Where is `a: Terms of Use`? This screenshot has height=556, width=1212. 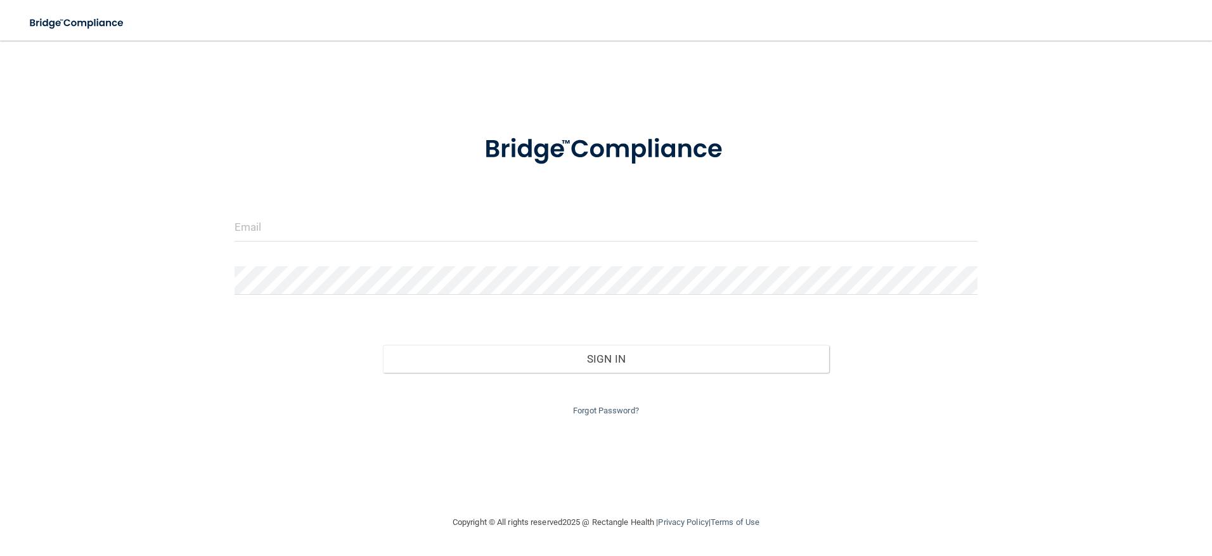 a: Terms of Use is located at coordinates (735, 522).